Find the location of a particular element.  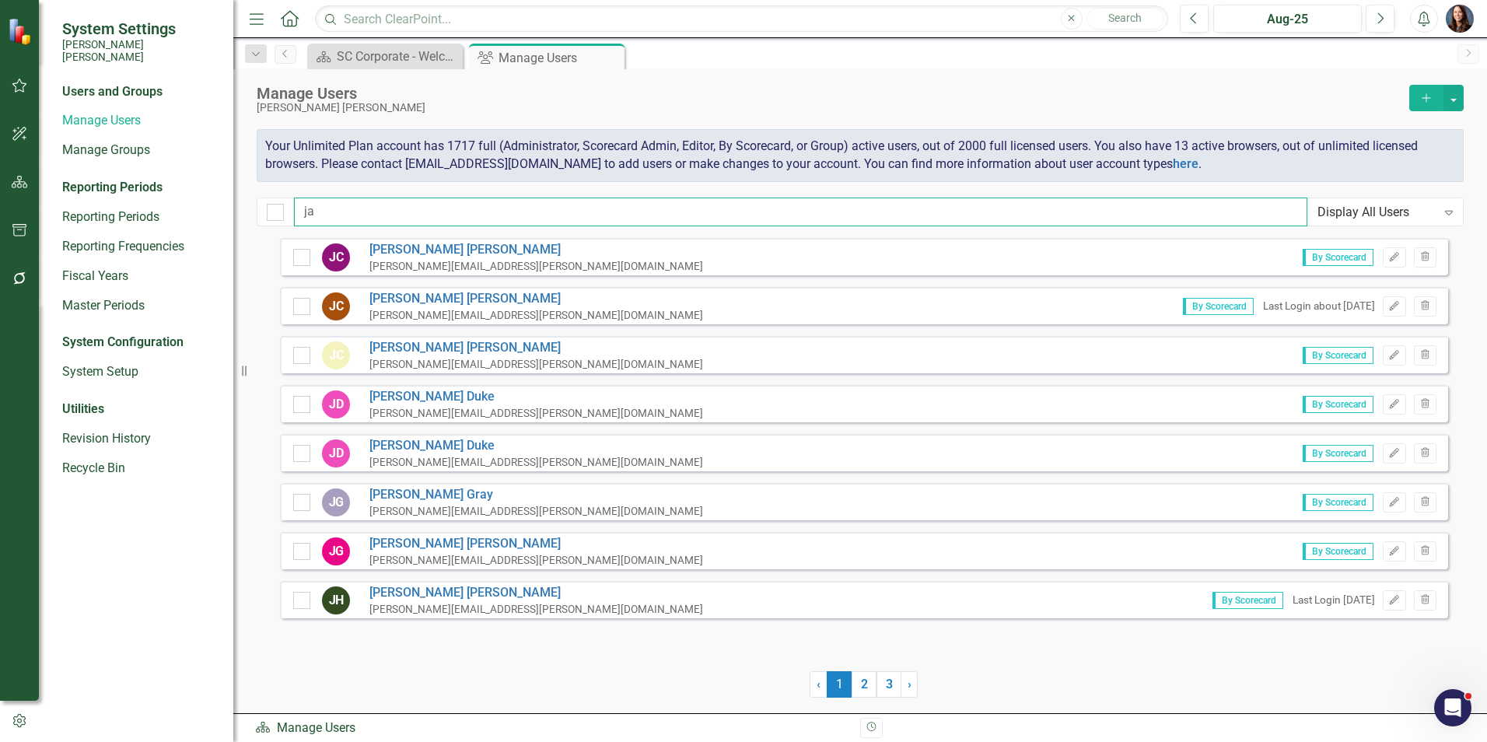

span: System Settings is located at coordinates (140, 29).